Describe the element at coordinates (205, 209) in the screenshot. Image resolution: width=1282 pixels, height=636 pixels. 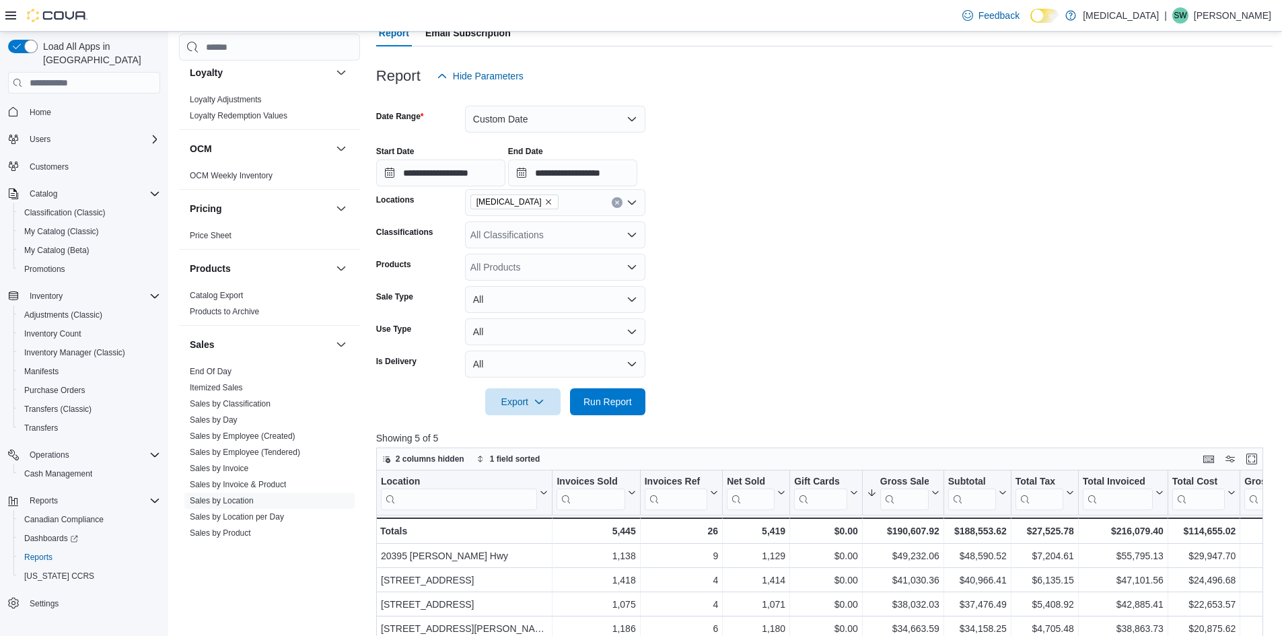
I see `h3: Pricing` at that location.